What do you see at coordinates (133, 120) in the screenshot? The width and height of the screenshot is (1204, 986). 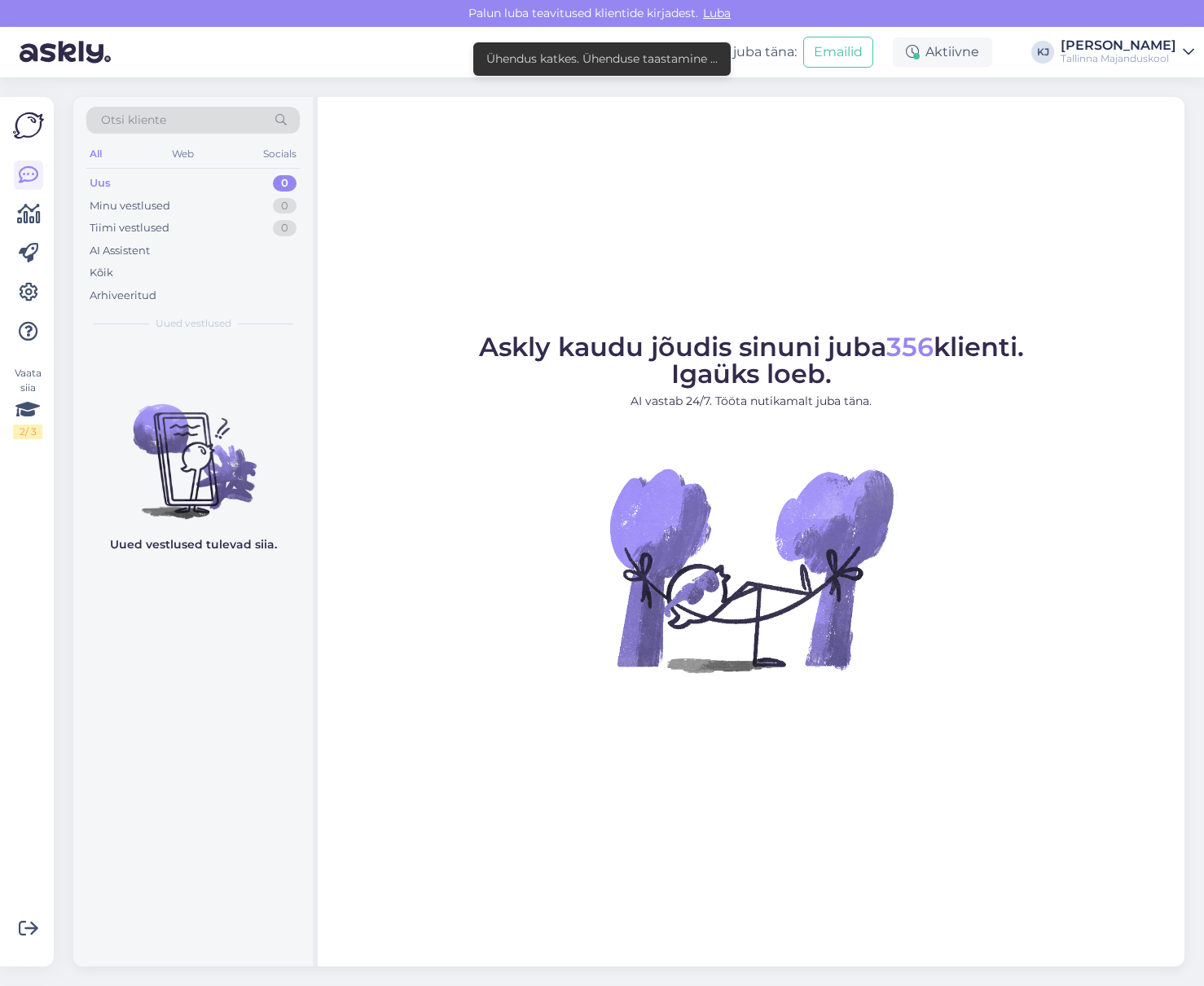 I see `span: Otsi kliente` at bounding box center [133, 120].